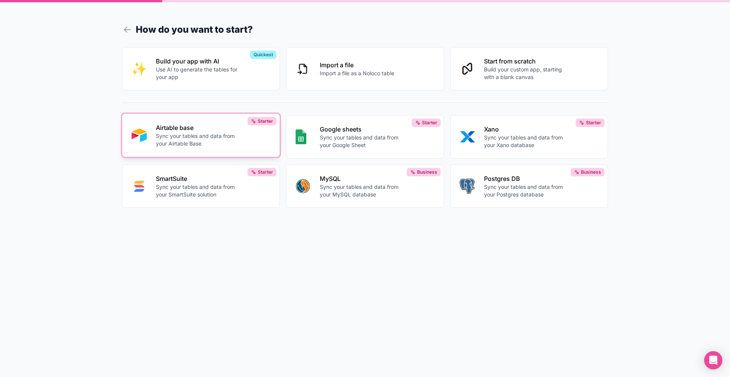  Describe the element at coordinates (467, 137) in the screenshot. I see `img: XANO` at that location.